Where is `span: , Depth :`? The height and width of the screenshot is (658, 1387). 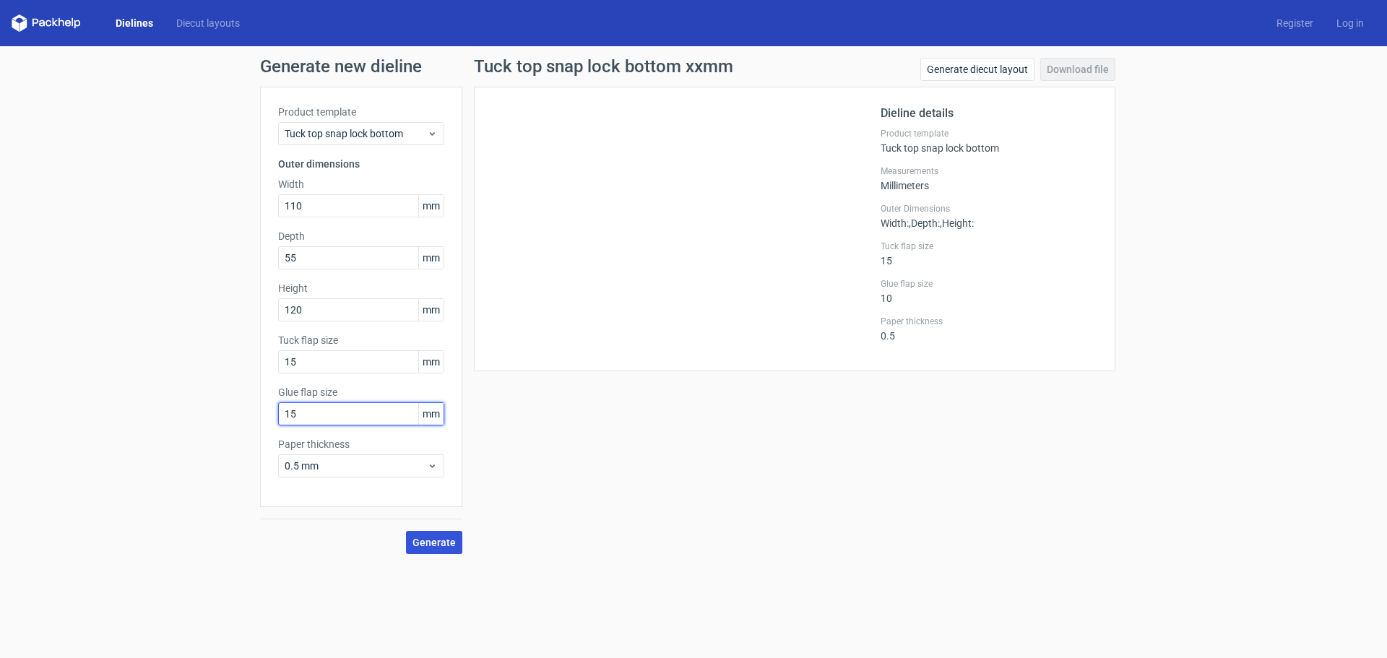 span: , Depth : is located at coordinates (924, 223).